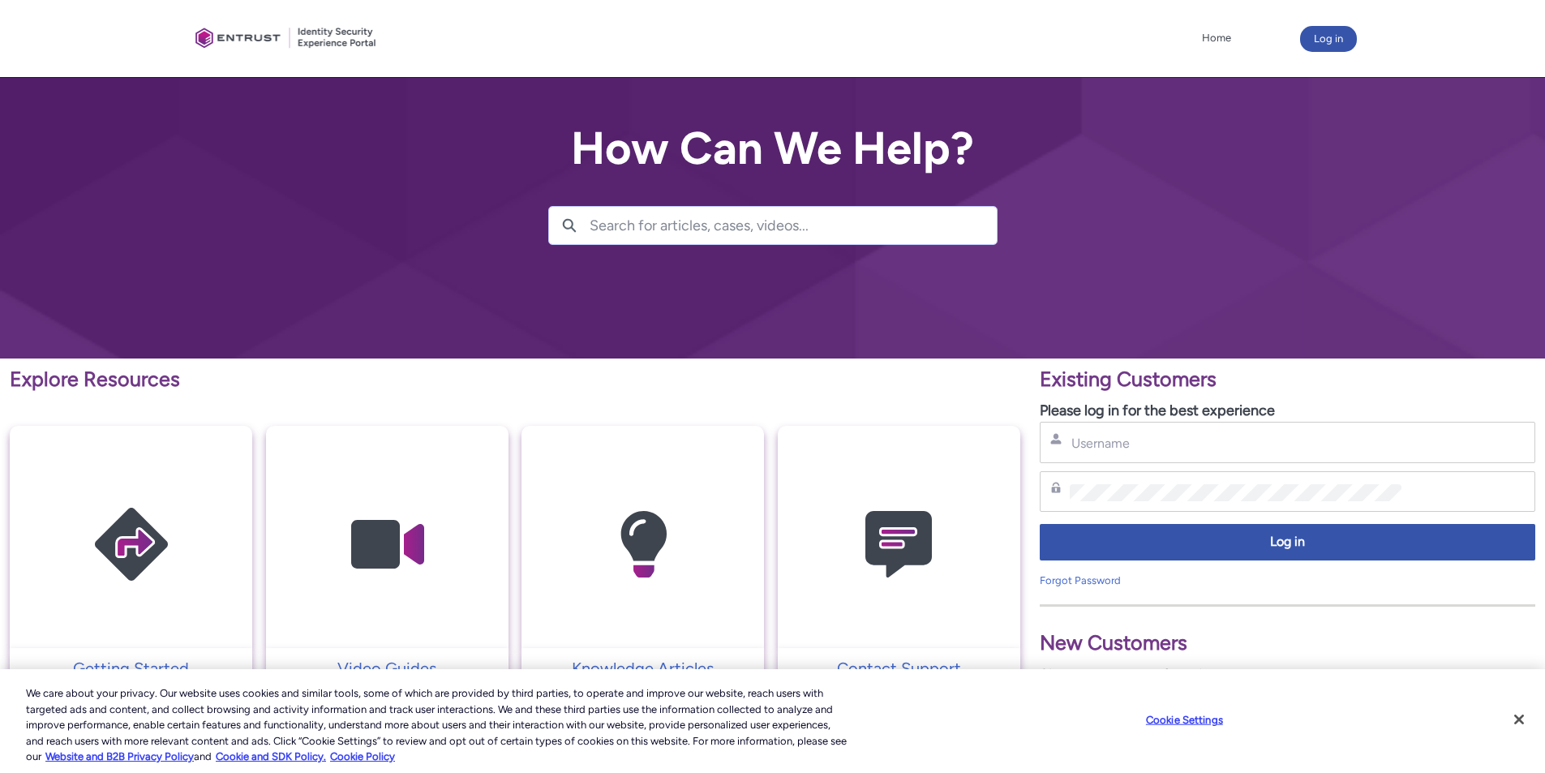  What do you see at coordinates (387, 668) in the screenshot?
I see `p: Video Guides` at bounding box center [387, 668].